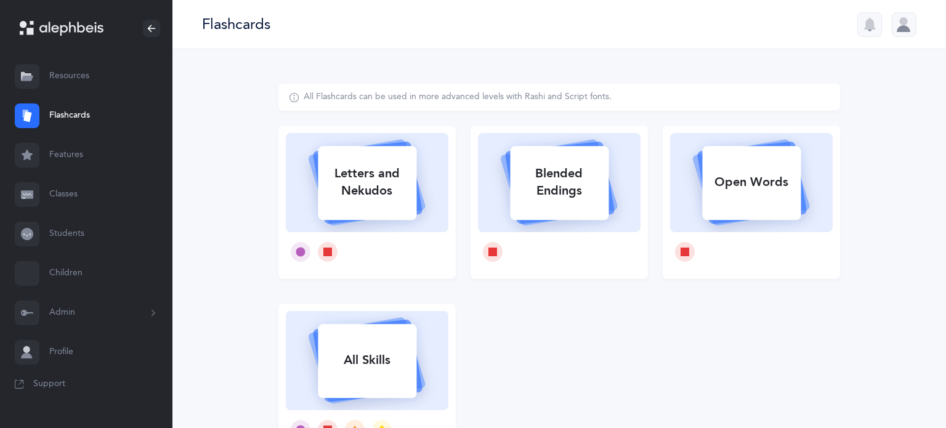 This screenshot has width=946, height=428. I want to click on div: Open Words, so click(751, 182).